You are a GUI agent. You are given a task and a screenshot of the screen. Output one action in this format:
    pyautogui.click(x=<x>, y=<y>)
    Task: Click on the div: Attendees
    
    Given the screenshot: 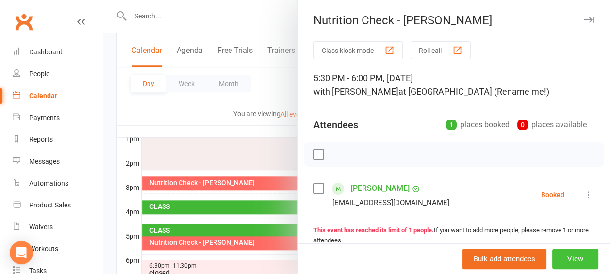 What is the action you would take?
    pyautogui.click(x=336, y=125)
    